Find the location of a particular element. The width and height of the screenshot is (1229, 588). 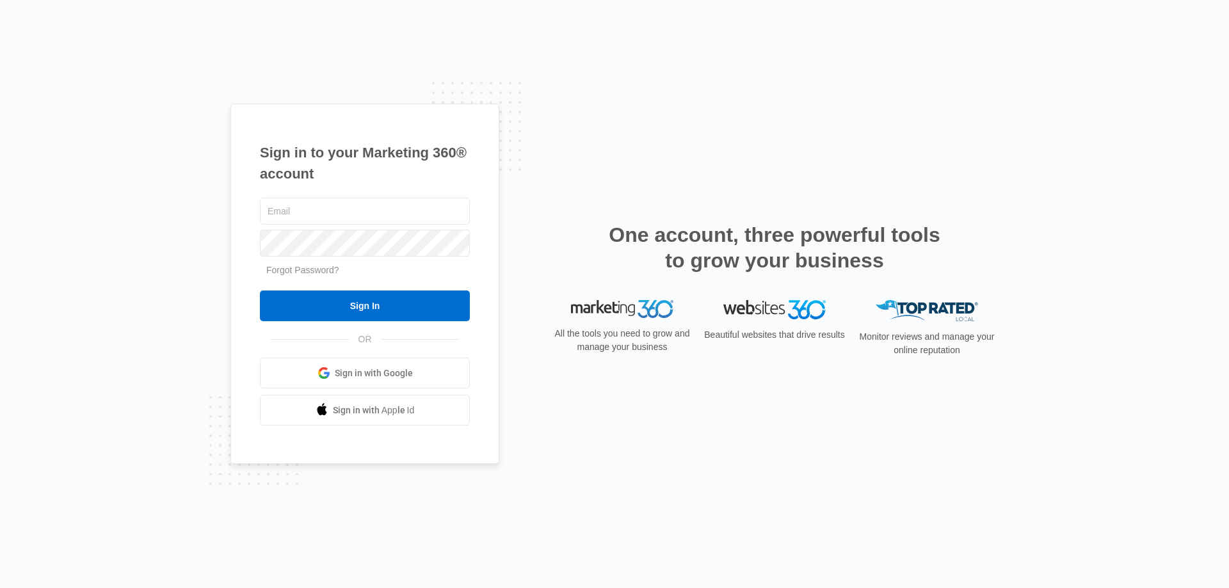

input: Sign In is located at coordinates (365, 306).